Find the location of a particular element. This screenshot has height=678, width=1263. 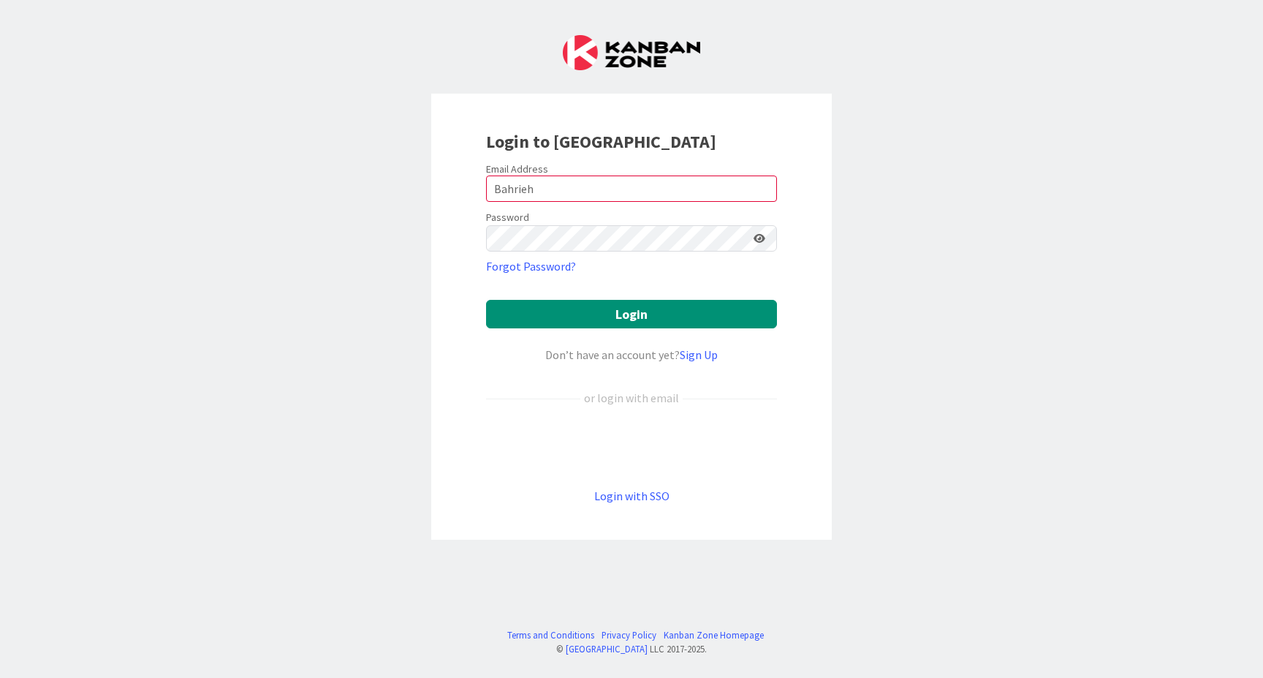

label: Password is located at coordinates (507, 217).